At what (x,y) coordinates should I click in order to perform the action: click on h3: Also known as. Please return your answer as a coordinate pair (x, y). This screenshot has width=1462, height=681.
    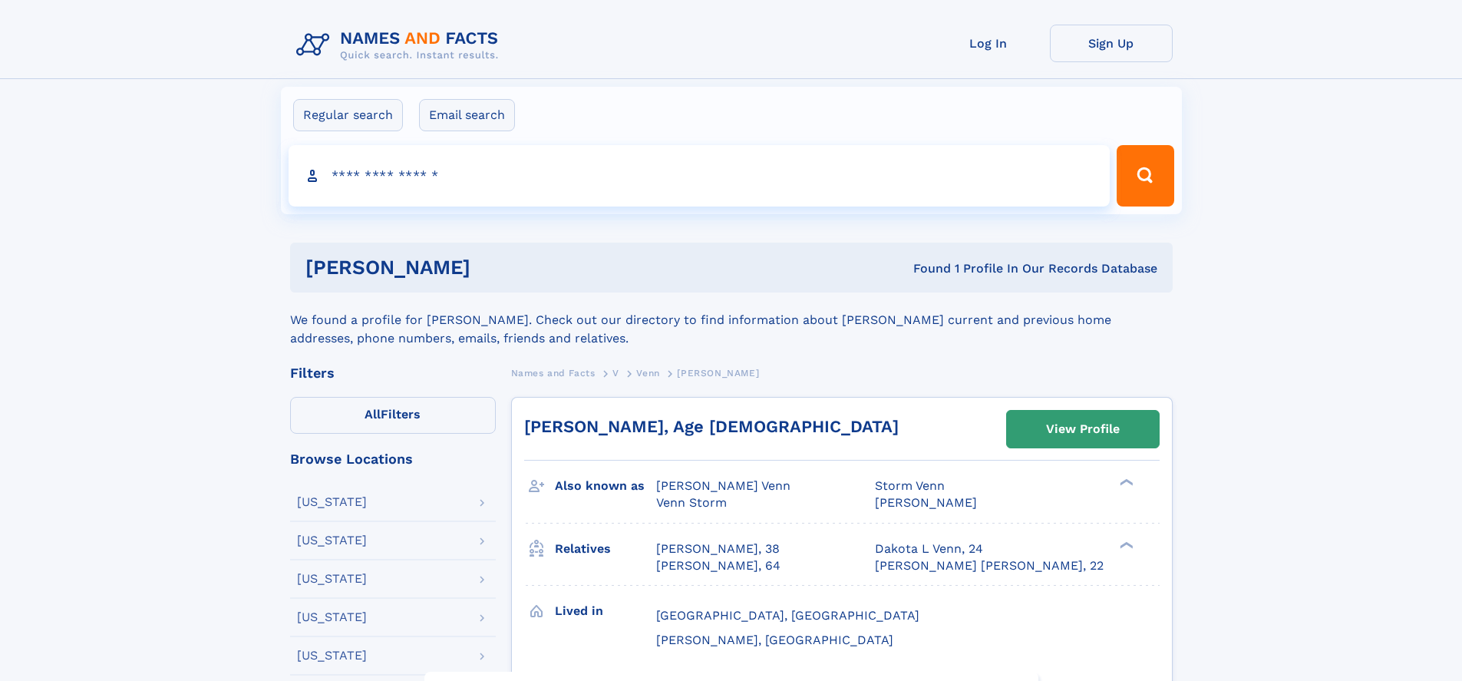
    Looking at the image, I should click on (606, 486).